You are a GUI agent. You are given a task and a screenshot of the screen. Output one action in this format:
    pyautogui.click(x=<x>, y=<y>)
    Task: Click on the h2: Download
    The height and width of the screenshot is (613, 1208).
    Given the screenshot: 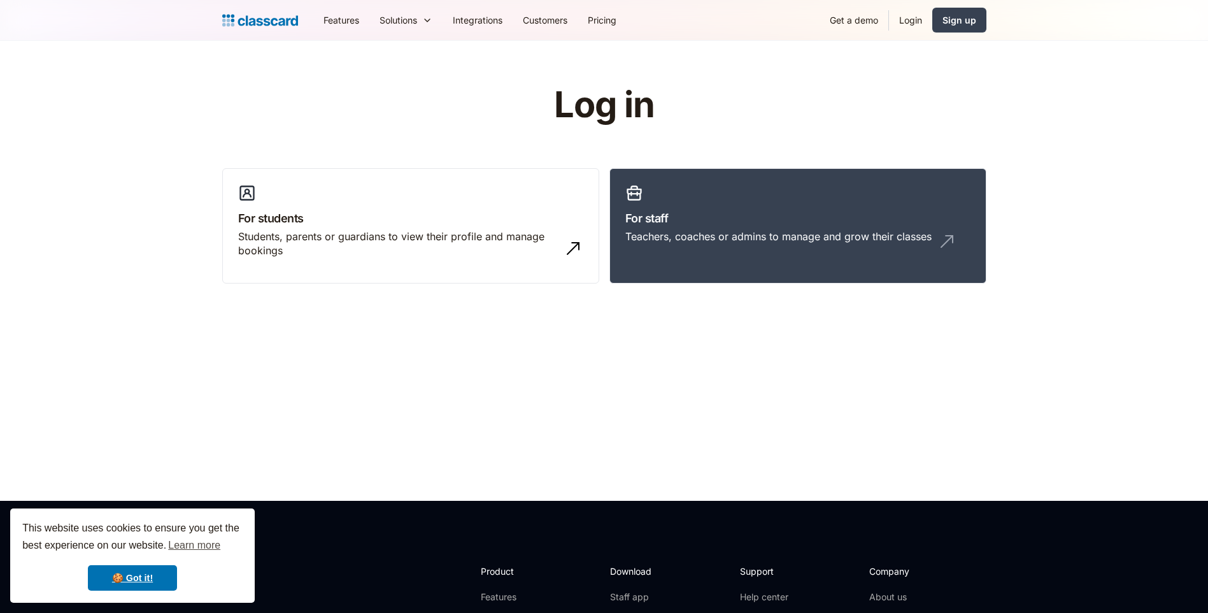 What is the action you would take?
    pyautogui.click(x=636, y=571)
    